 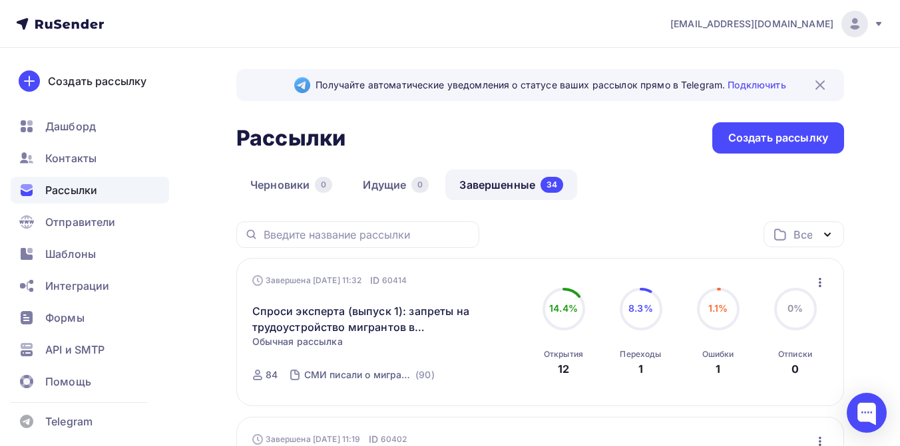 What do you see at coordinates (90, 158) in the screenshot?
I see `a: Контакты` at bounding box center [90, 158].